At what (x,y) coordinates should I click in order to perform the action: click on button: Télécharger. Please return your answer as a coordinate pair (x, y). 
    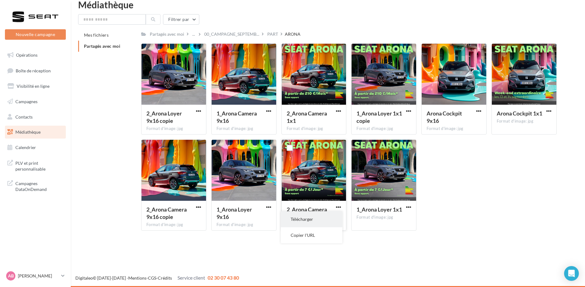
    Looking at the image, I should click on (312, 219).